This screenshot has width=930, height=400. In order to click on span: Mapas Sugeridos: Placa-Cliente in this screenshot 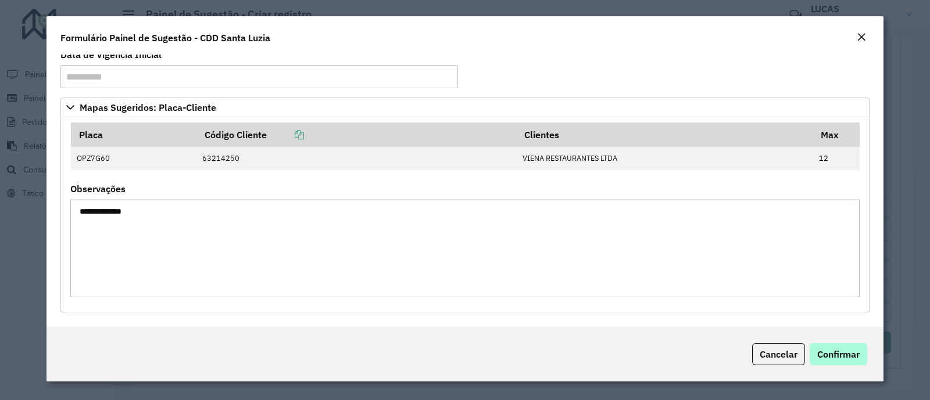, I will do `click(148, 107)`.